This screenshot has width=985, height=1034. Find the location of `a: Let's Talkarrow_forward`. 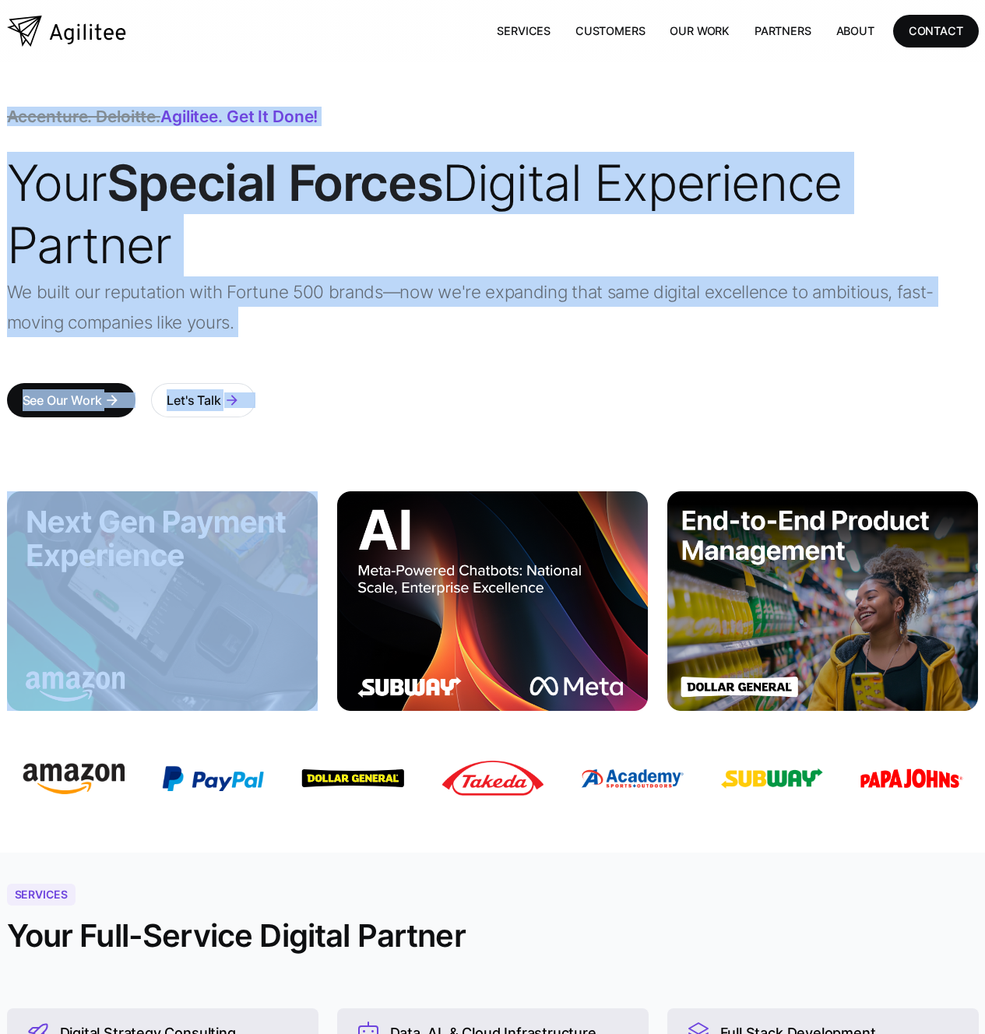

a: Let's Talkarrow_forward is located at coordinates (203, 400).